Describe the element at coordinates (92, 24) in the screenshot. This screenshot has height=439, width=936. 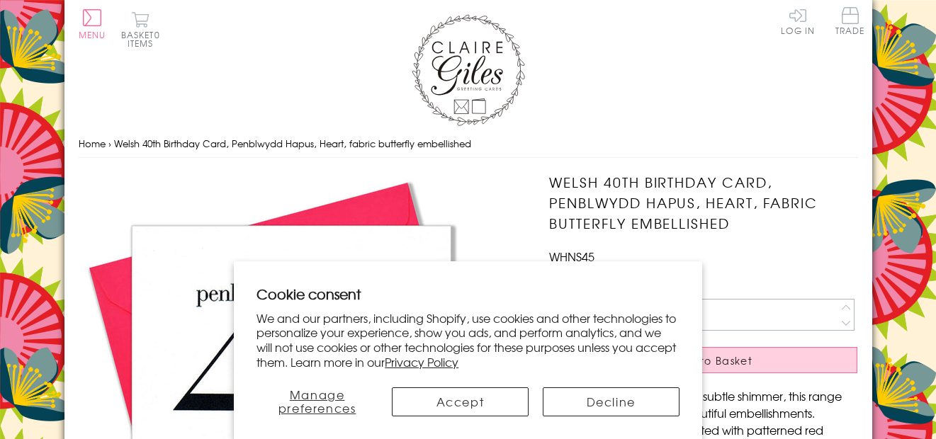
I see `button: Menu` at that location.